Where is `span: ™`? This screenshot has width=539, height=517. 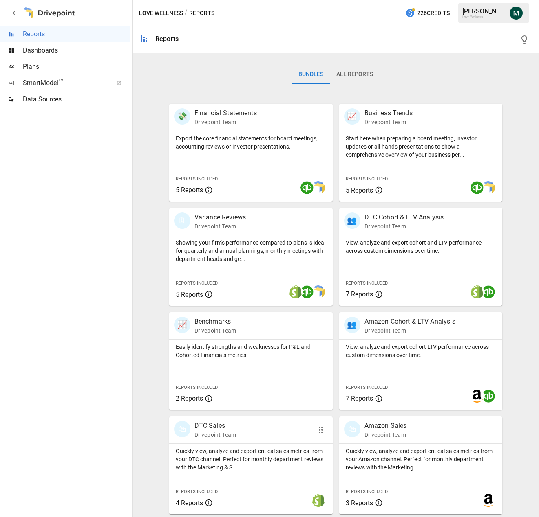
span: ™ is located at coordinates (61, 82).